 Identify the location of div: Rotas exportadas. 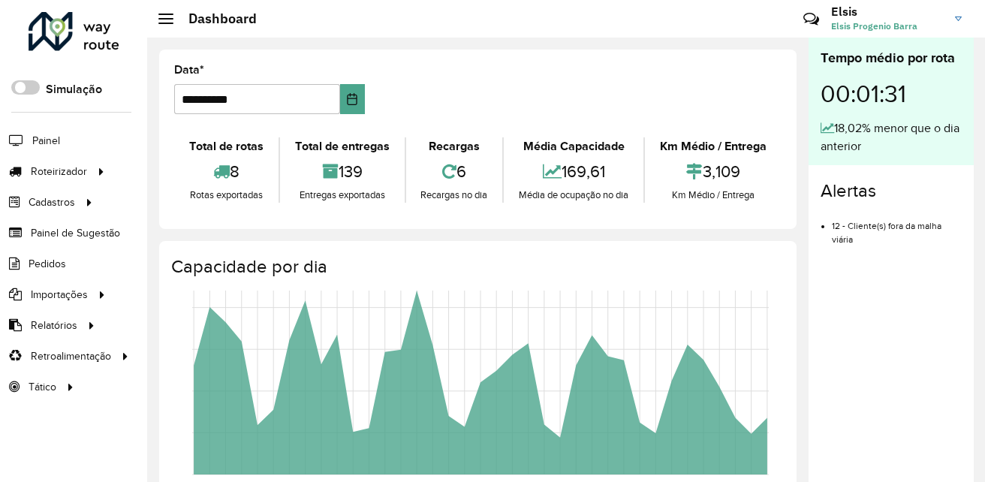
(226, 195).